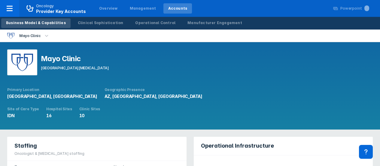 This screenshot has width=380, height=166. I want to click on div: Powerpoint, so click(355, 8).